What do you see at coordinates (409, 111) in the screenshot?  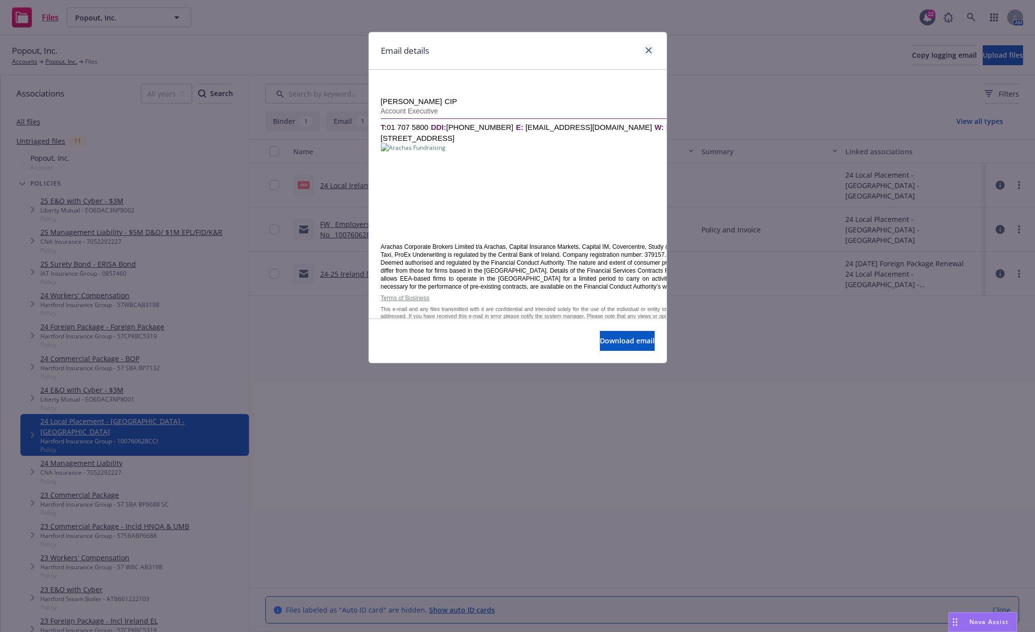 I see `td: Account Executive` at bounding box center [409, 111].